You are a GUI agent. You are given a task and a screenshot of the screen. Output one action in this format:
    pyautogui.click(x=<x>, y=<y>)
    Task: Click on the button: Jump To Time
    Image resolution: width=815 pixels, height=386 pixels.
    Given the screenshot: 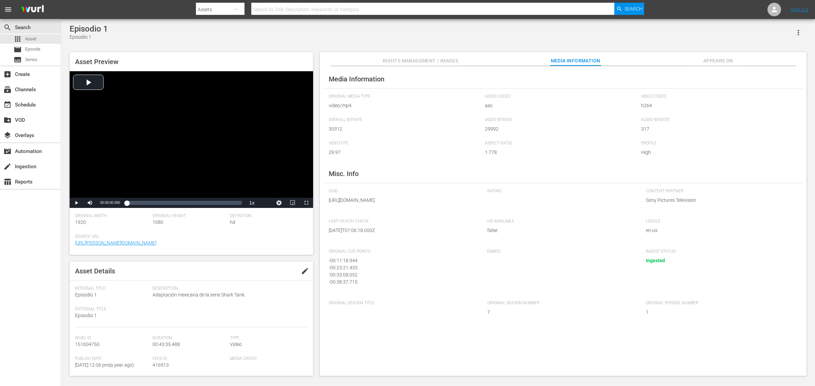 What is the action you would take?
    pyautogui.click(x=279, y=203)
    